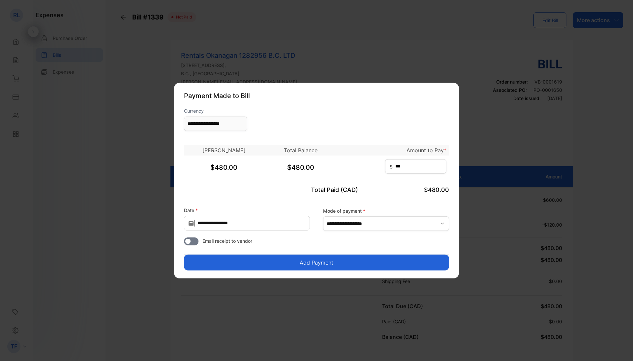  I want to click on p: Total Paid (CAD), so click(317, 189).